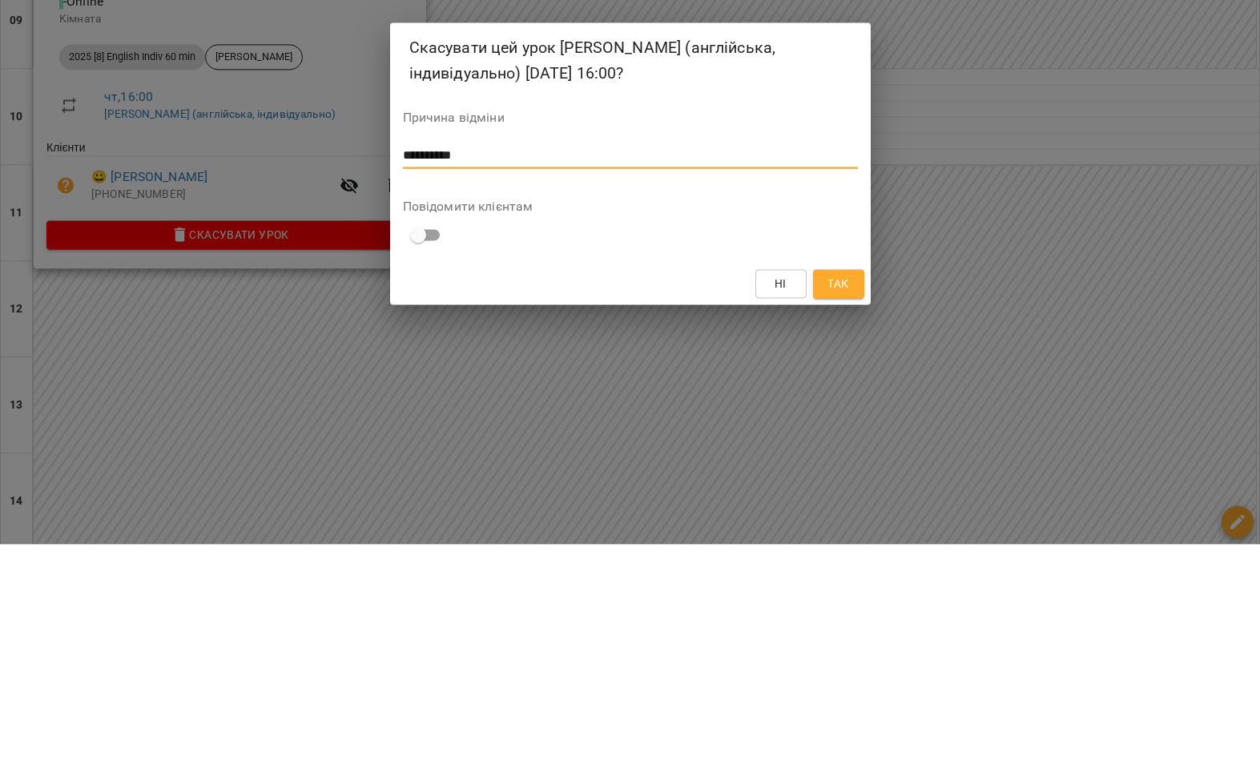 This screenshot has width=1260, height=761. I want to click on button: Так, so click(839, 501).